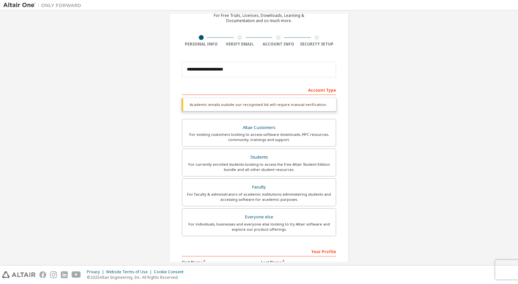 The height and width of the screenshot is (284, 518). I want to click on img: altair_logo.svg, so click(19, 275).